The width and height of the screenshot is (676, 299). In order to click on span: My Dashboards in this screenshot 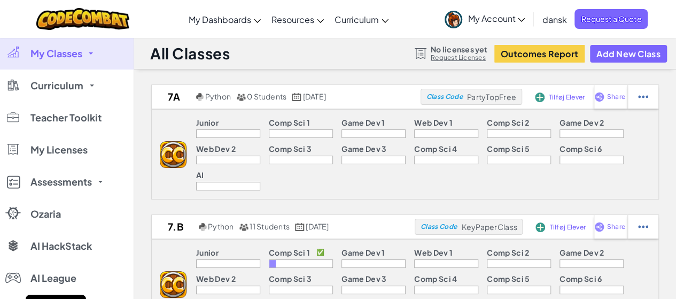, I will do `click(220, 19)`.